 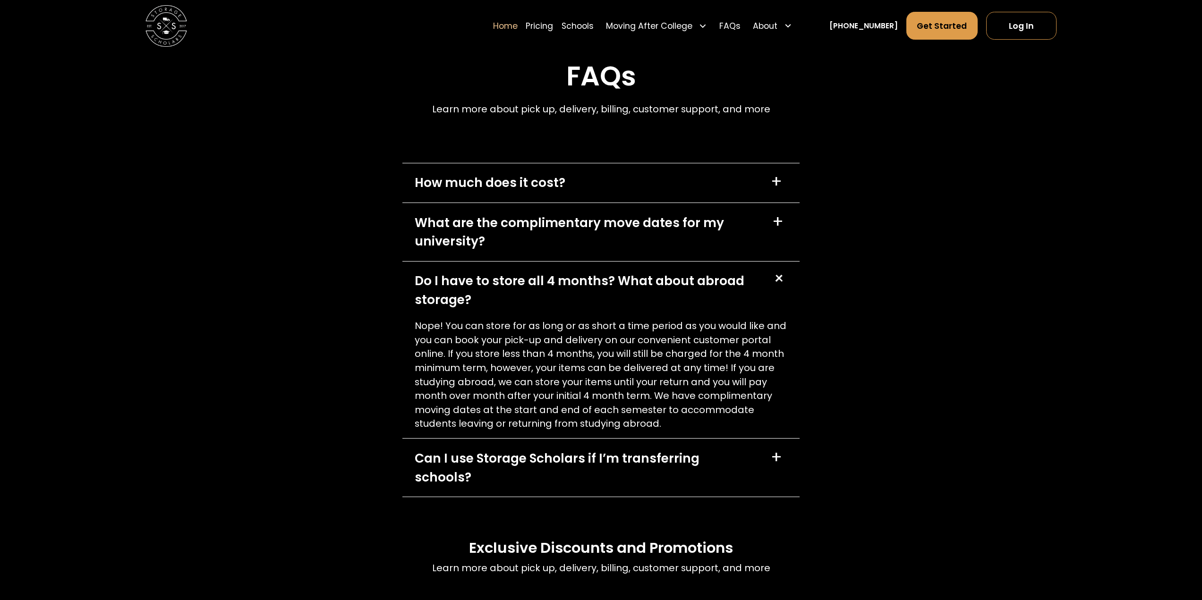 I want to click on div: Can I use Storage Scholars if I’m transferring schools?, so click(x=587, y=468).